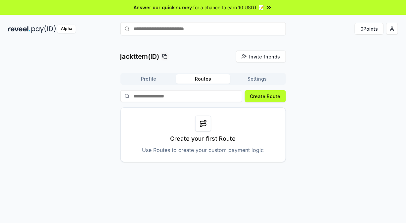  I want to click on span: Invite friends, so click(265, 57).